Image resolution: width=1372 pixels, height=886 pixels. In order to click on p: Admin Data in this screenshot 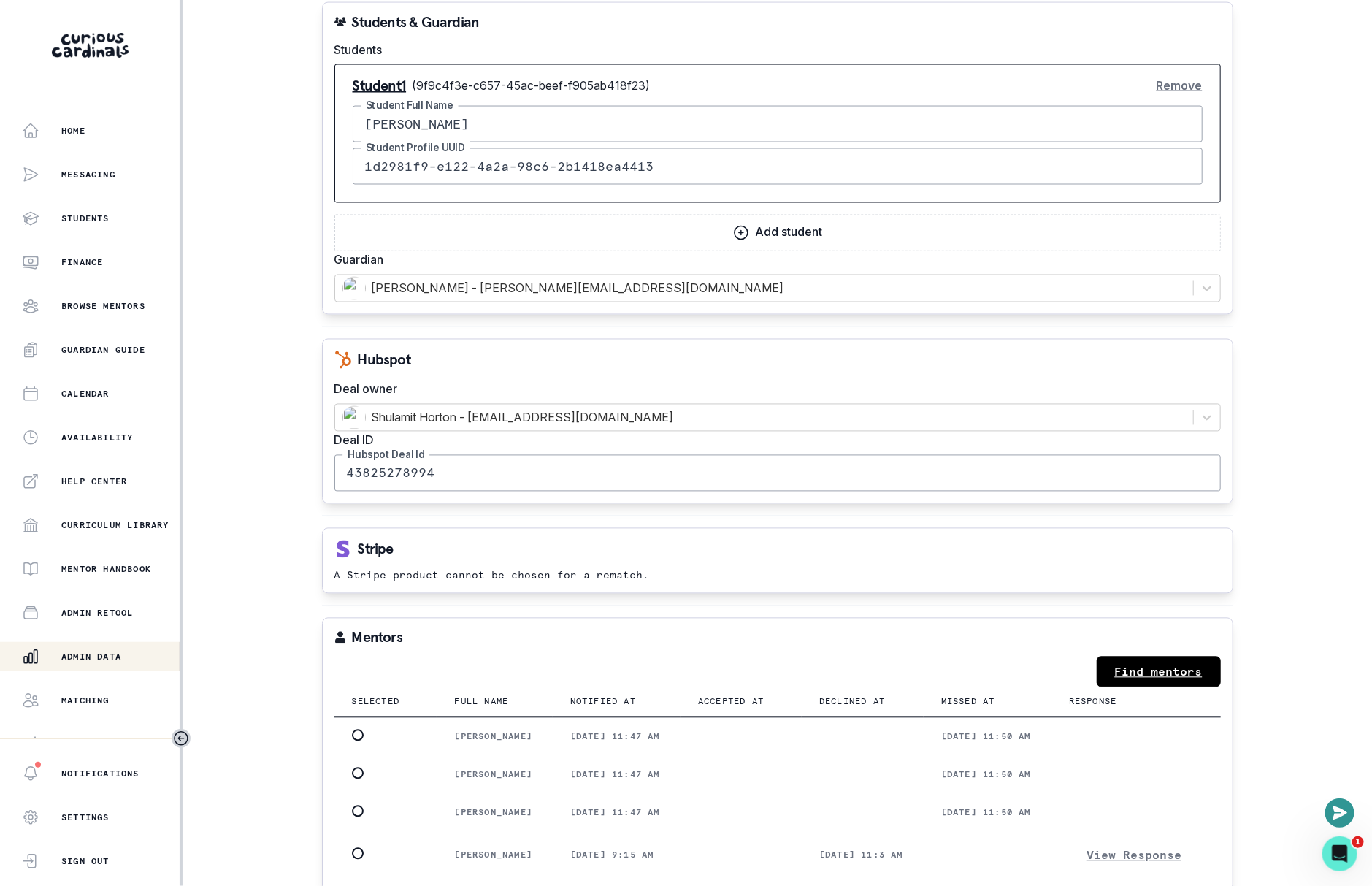, I will do `click(92, 656)`.